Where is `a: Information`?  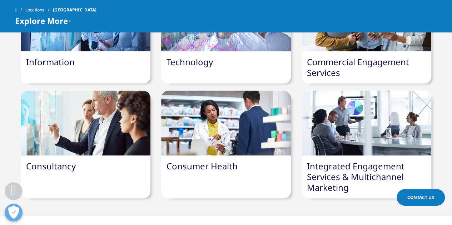 a: Information is located at coordinates (50, 62).